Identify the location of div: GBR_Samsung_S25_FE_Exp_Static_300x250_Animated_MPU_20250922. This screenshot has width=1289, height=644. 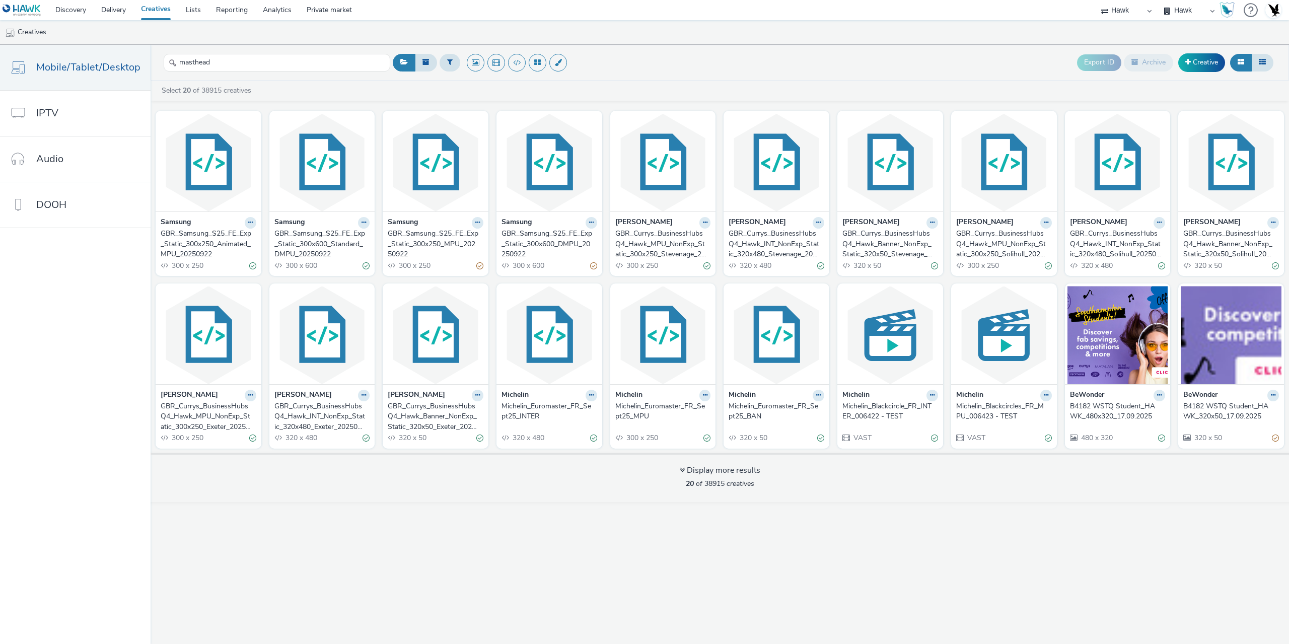
(206, 244).